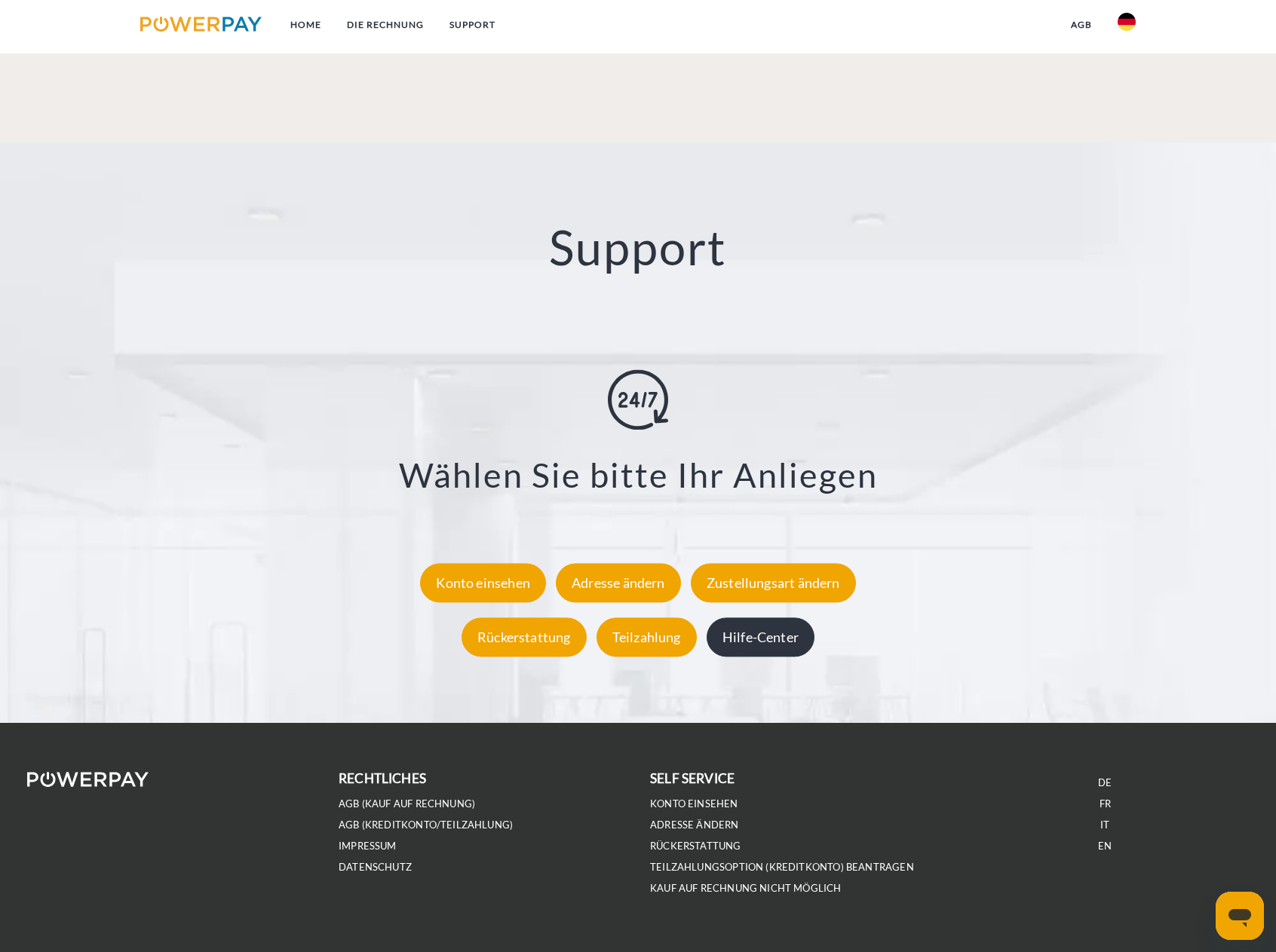  What do you see at coordinates (760, 637) in the screenshot?
I see `div: Hilfe-Center` at bounding box center [760, 637].